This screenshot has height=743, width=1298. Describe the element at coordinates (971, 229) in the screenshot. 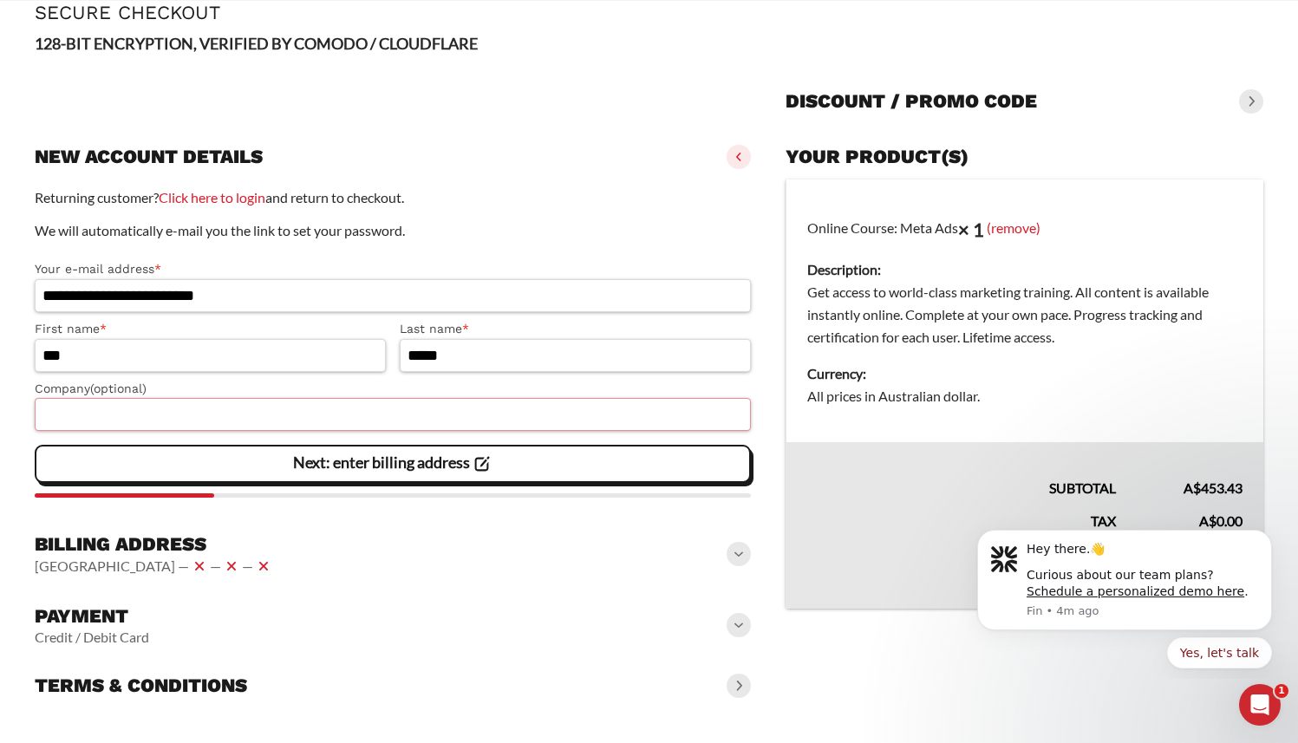

I see `strong: × 1` at that location.